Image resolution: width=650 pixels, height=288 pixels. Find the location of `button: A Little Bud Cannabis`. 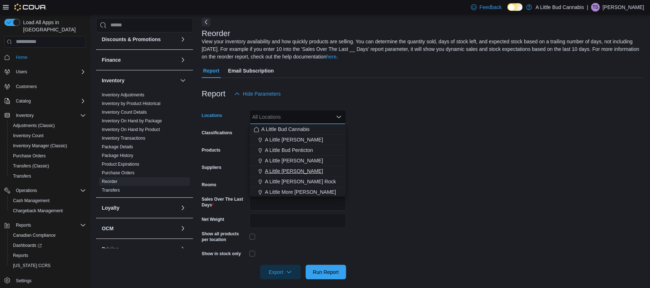

button: A Little Bud Cannabis is located at coordinates (298, 129).